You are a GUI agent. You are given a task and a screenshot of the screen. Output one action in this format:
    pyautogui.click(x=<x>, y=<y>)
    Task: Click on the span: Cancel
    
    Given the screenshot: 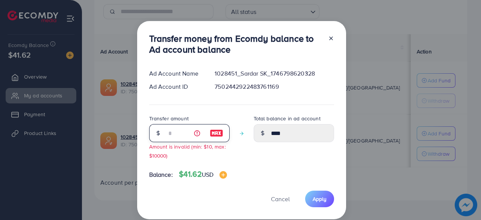 What is the action you would take?
    pyautogui.click(x=280, y=199)
    